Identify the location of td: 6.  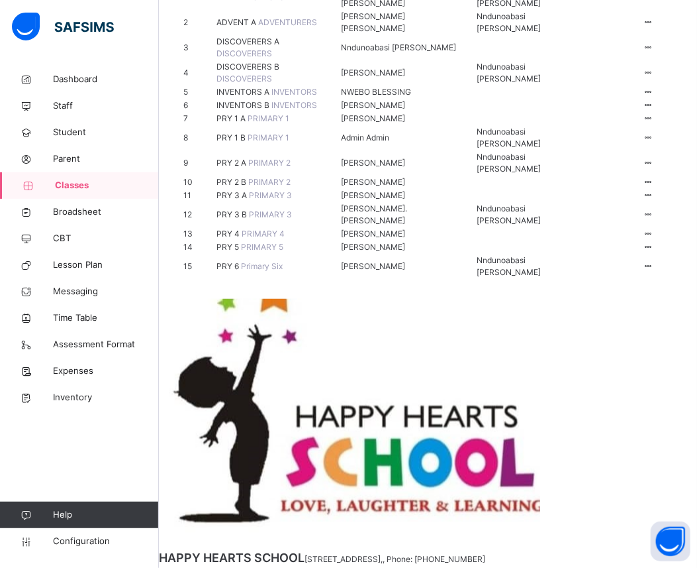
(199, 105).